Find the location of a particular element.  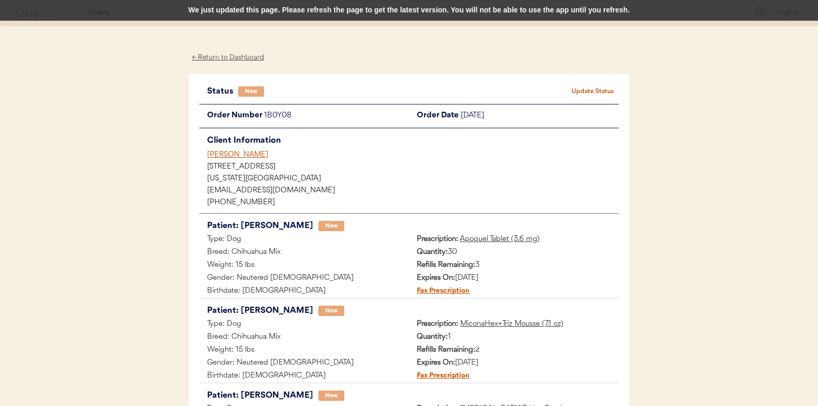

u: Apoquel Tablet (3.6 mg) is located at coordinates (500, 239).